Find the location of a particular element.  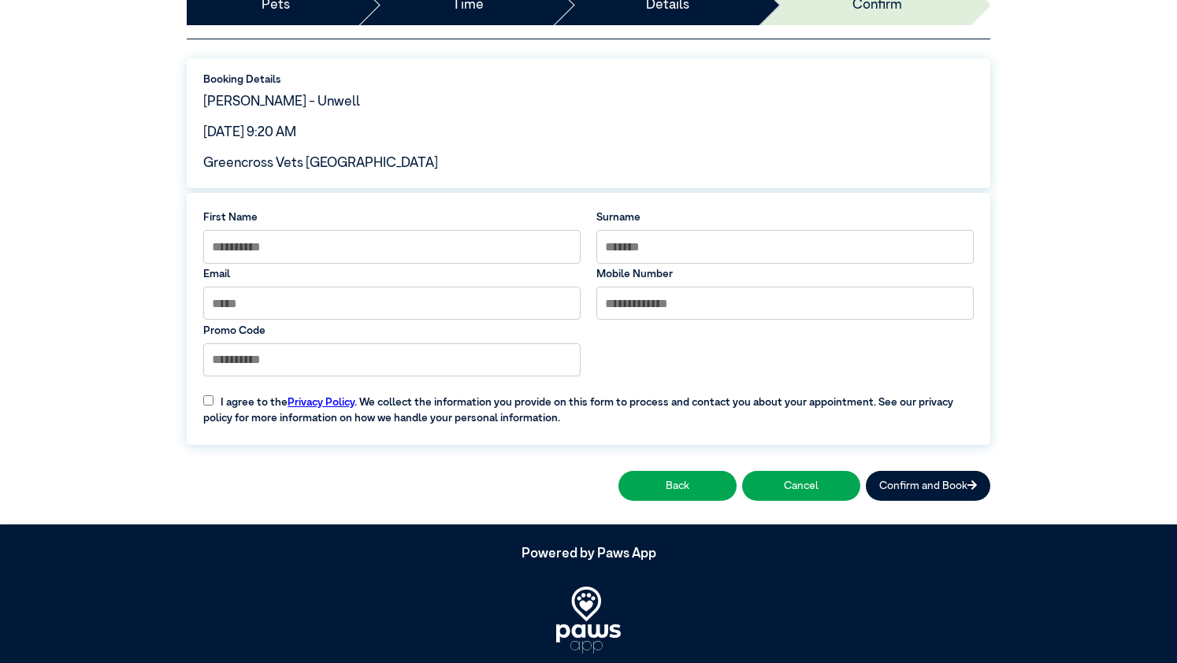

label: Mobile Number is located at coordinates (785, 274).